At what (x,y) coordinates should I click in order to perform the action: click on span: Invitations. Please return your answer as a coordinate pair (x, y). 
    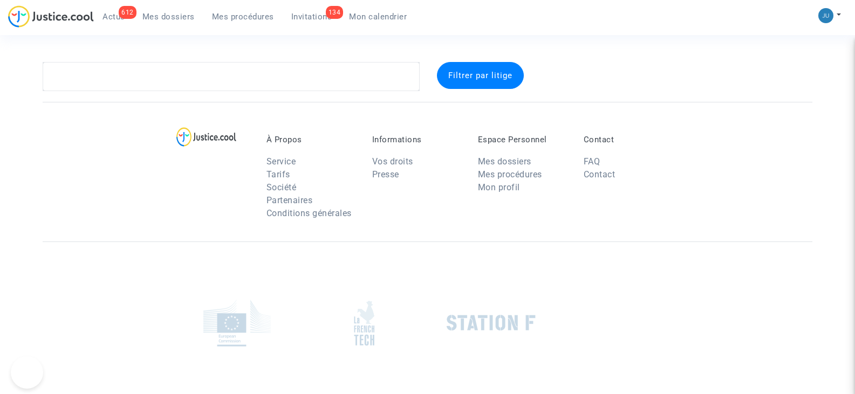
    Looking at the image, I should click on (312, 17).